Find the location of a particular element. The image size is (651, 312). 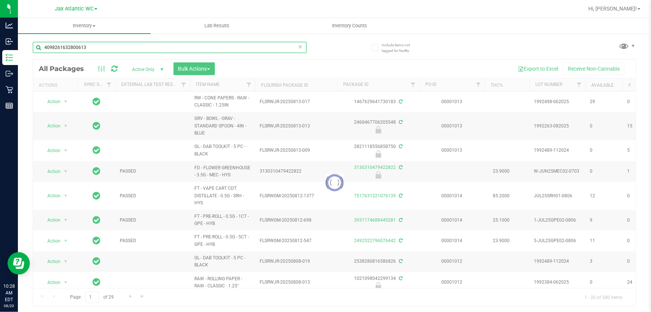

span: Include items not tagged for facility is located at coordinates (401, 48).